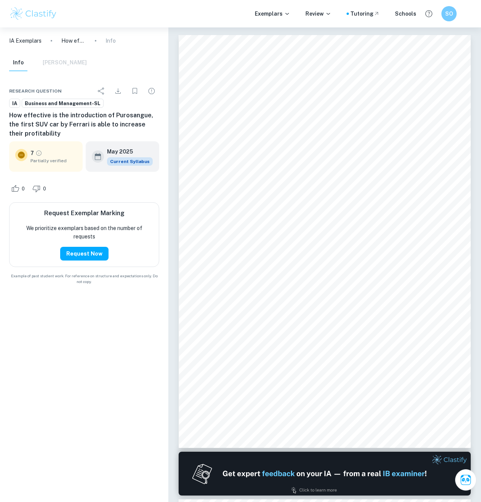  Describe the element at coordinates (101, 91) in the screenshot. I see `div: Share` at that location.